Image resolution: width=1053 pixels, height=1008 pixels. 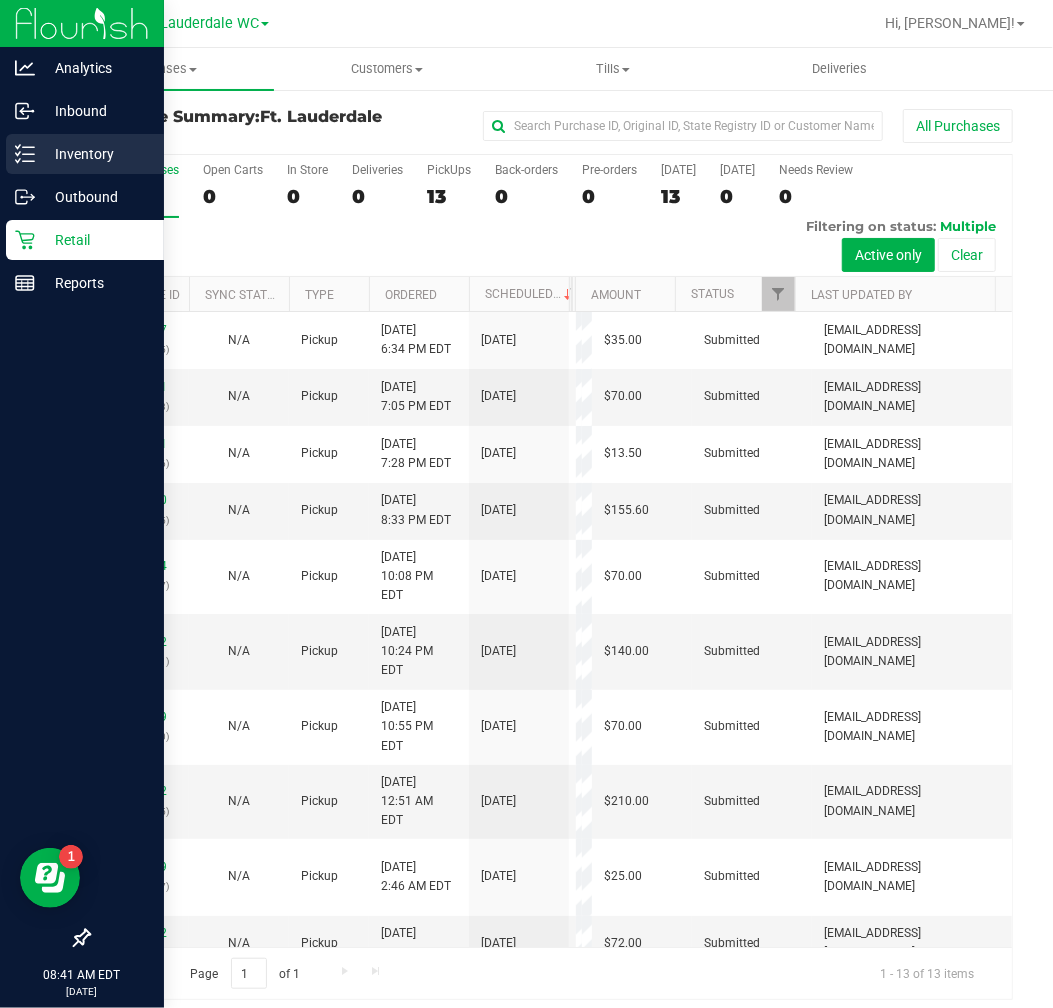 What do you see at coordinates (958, 126) in the screenshot?
I see `button: All Purchases` at bounding box center [958, 126].